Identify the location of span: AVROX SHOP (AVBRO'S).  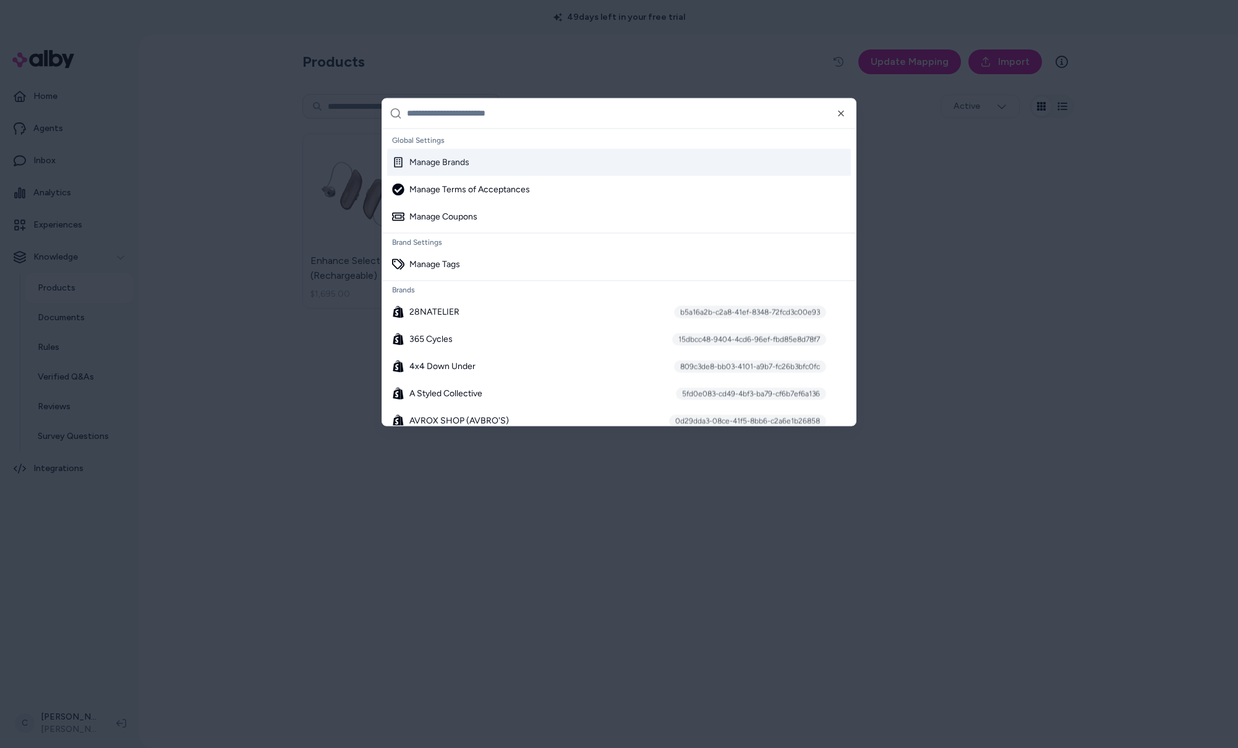
(459, 420).